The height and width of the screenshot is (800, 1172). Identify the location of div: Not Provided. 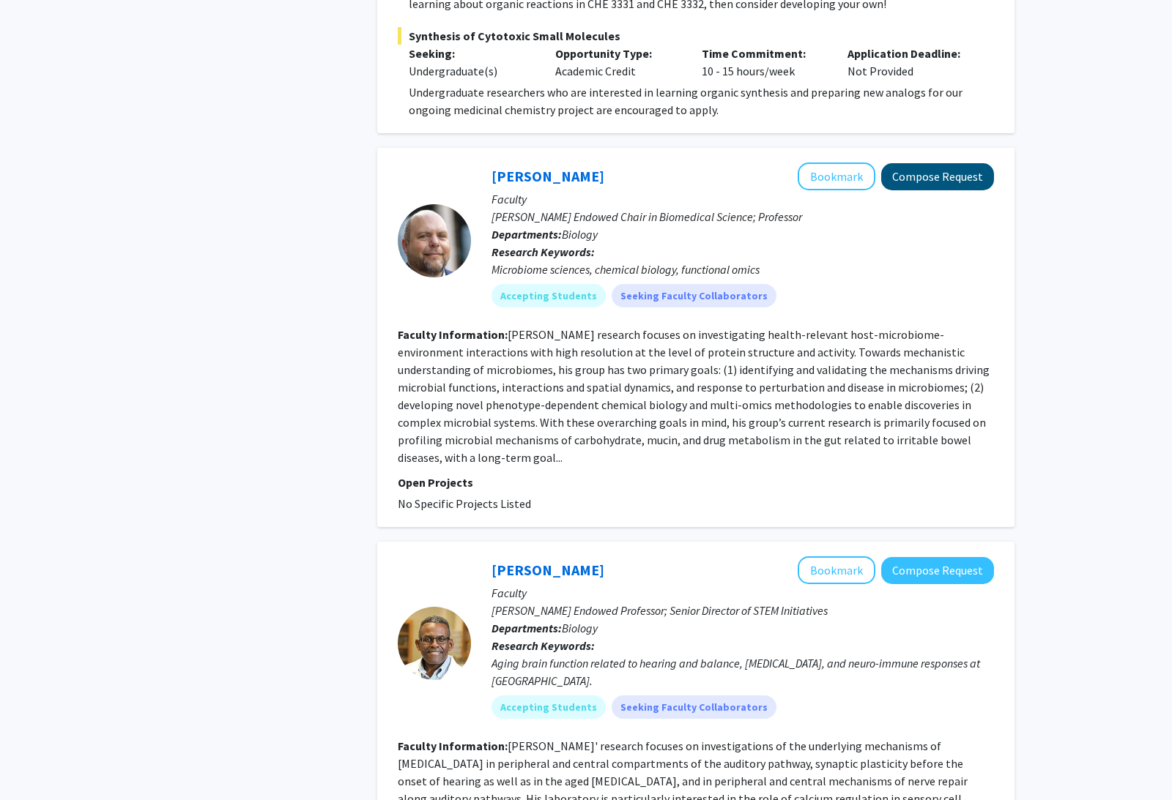
(910, 62).